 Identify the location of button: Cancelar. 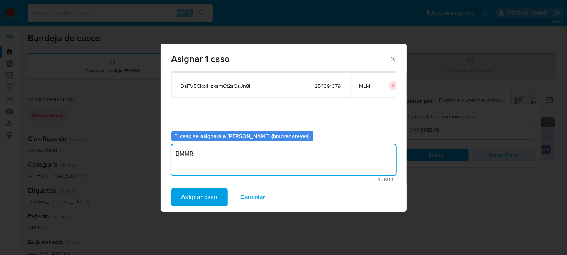
(253, 197).